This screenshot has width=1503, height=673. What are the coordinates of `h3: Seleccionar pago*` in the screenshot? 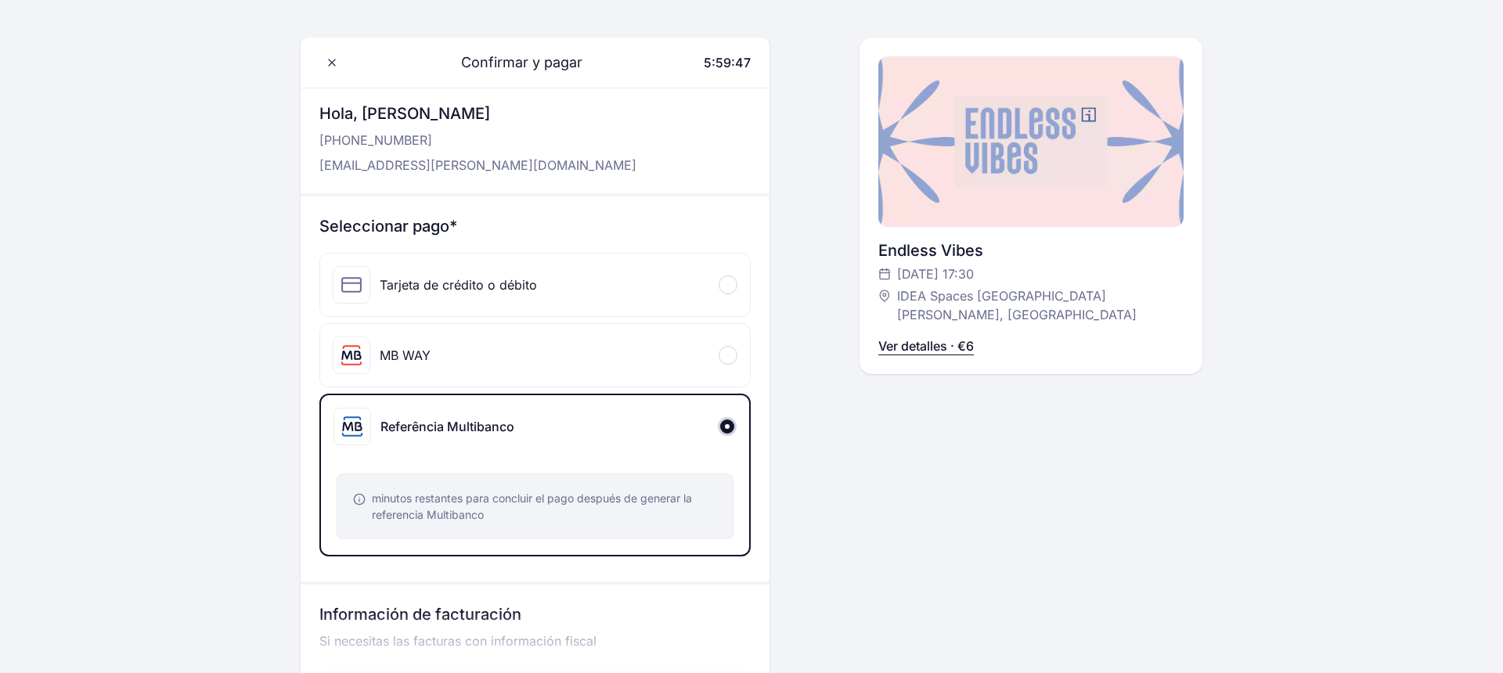 It's located at (535, 226).